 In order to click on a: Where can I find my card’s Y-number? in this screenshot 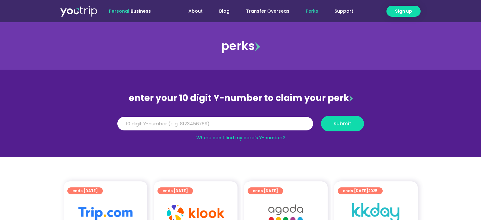, I will do `click(241, 138)`.